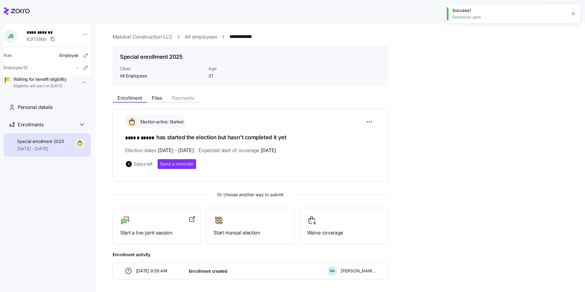 The height and width of the screenshot is (292, 585). Describe the element at coordinates (509, 17) in the screenshot. I see `div: Reminder sent` at that location.